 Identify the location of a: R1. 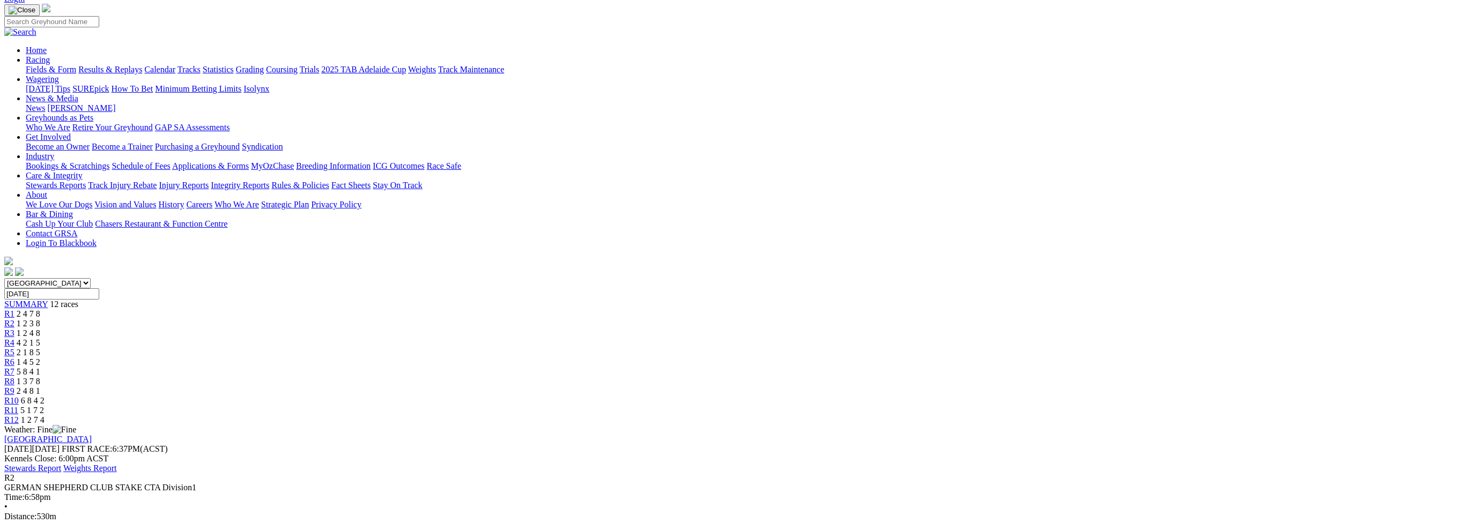
(9, 314).